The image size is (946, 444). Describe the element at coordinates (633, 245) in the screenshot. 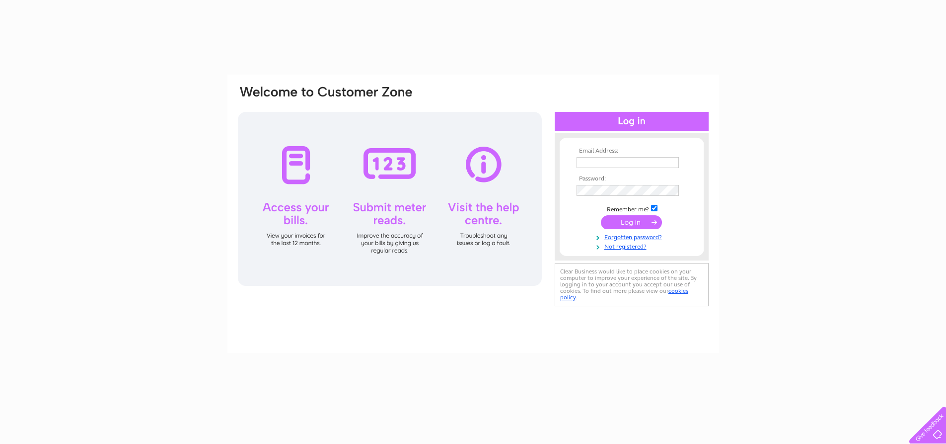

I see `a: Not registered?` at that location.